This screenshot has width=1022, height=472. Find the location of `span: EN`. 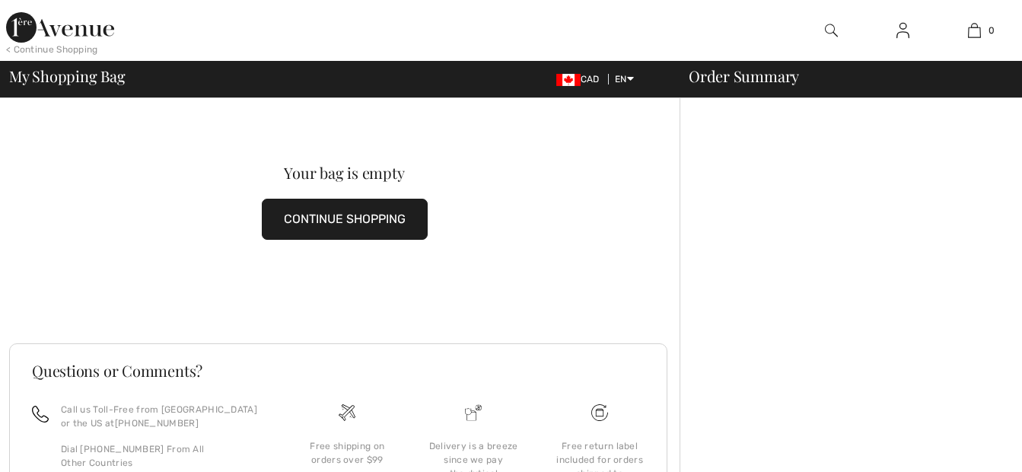

span: EN is located at coordinates (624, 79).